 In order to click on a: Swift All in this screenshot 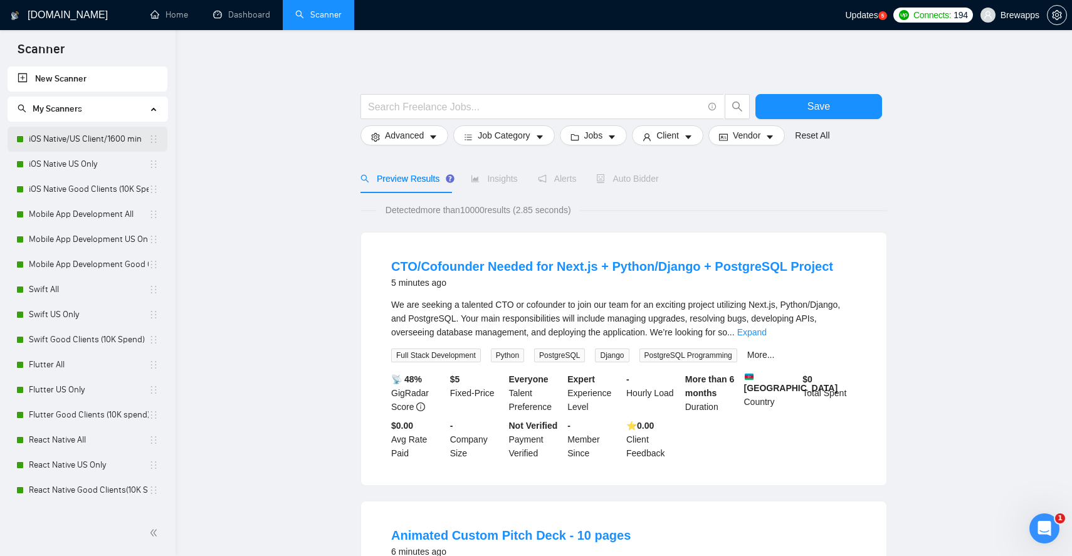, I will do `click(88, 290)`.